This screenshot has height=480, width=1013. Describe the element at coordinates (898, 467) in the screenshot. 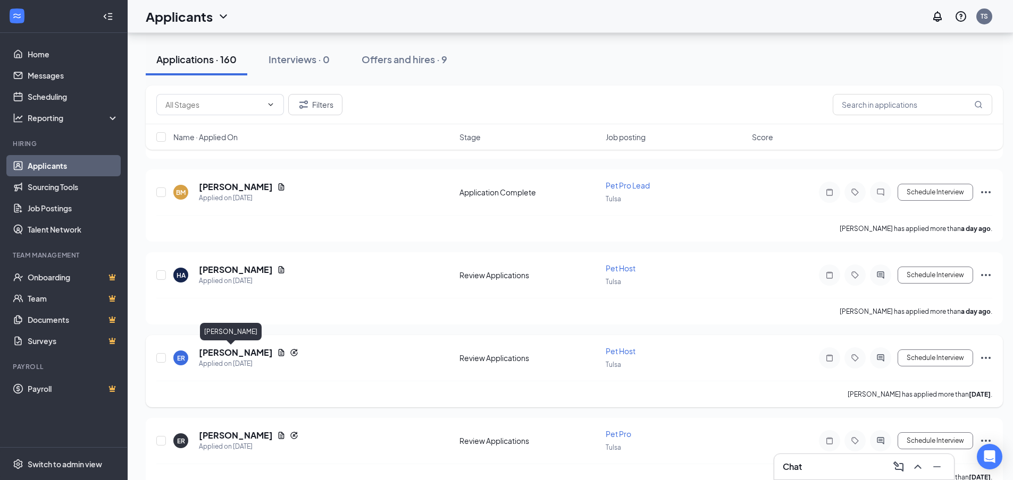

I see `button: ComposeMessage` at that location.